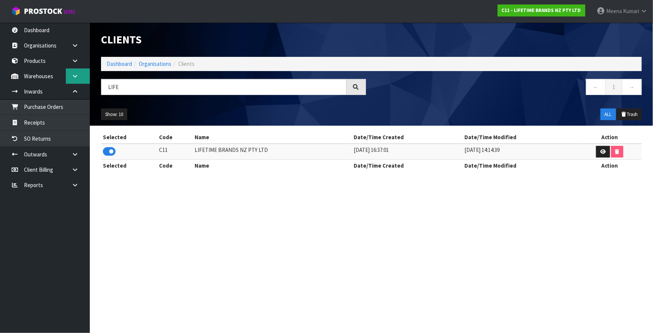 Image resolution: width=653 pixels, height=333 pixels. Describe the element at coordinates (272, 152) in the screenshot. I see `td: LIFETIME BRANDS NZ PTY LTD` at that location.